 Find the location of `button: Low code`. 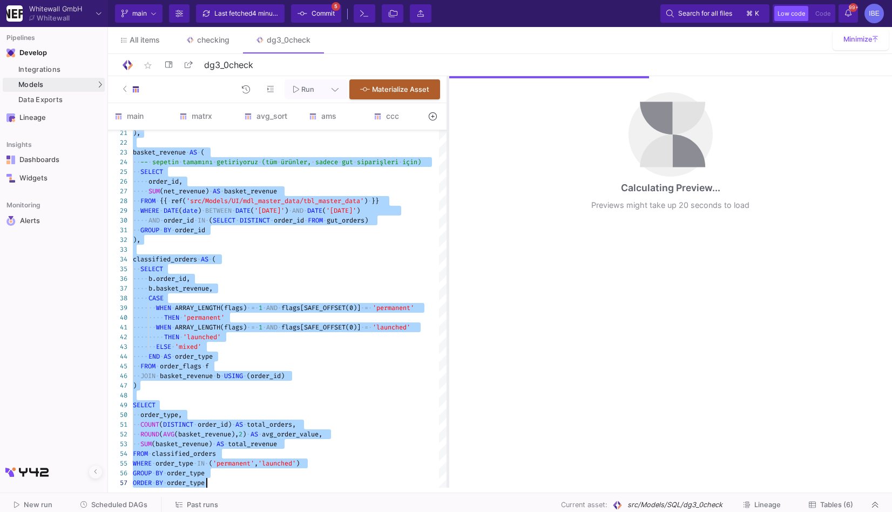

button: Low code is located at coordinates (791, 13).